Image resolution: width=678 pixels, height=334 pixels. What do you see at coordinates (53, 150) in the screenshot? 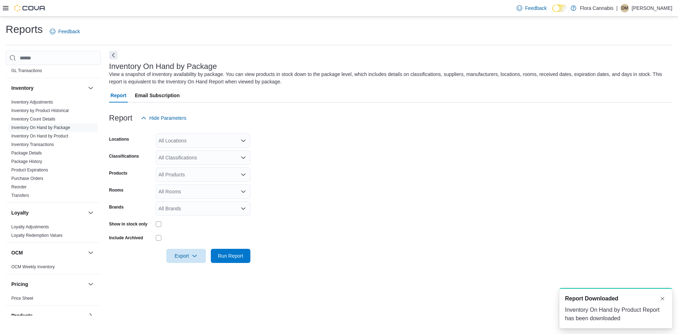
I see `div: Inventory` at bounding box center [53, 150].